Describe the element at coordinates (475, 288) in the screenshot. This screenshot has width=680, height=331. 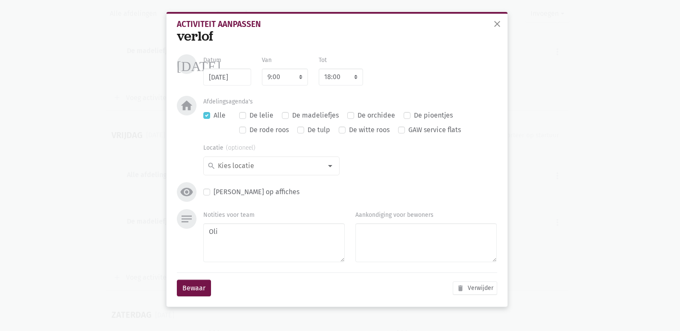
I see `button: Verwijder` at that location.